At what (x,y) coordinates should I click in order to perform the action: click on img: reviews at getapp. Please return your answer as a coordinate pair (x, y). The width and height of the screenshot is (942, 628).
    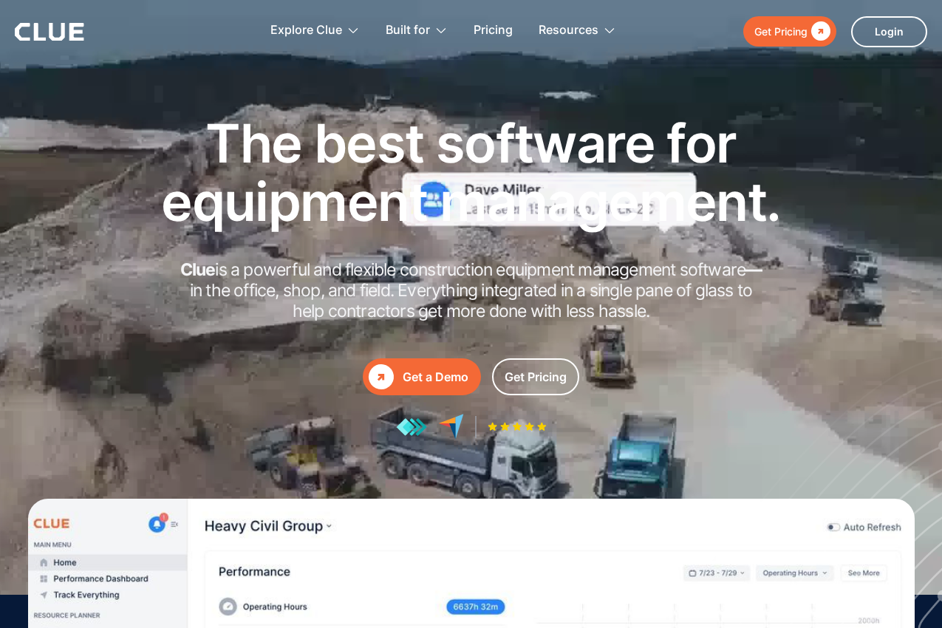
    Looking at the image, I should click on (411, 427).